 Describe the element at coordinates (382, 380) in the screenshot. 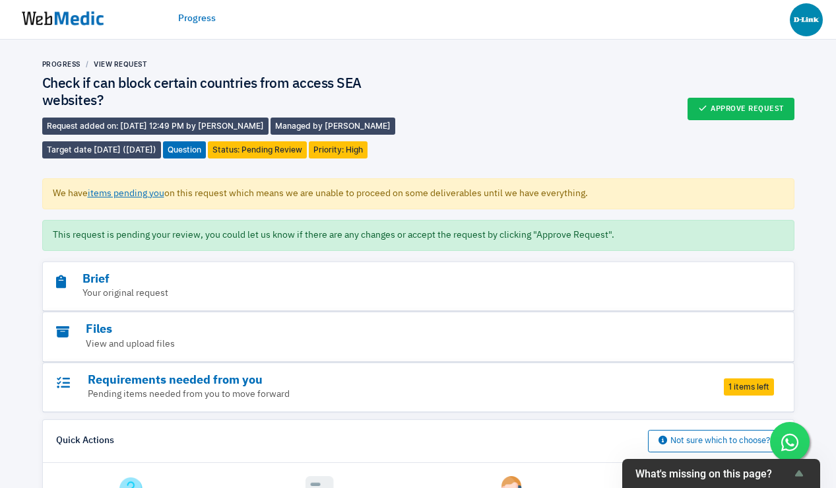

I see `h3: Requirements needed from you` at that location.